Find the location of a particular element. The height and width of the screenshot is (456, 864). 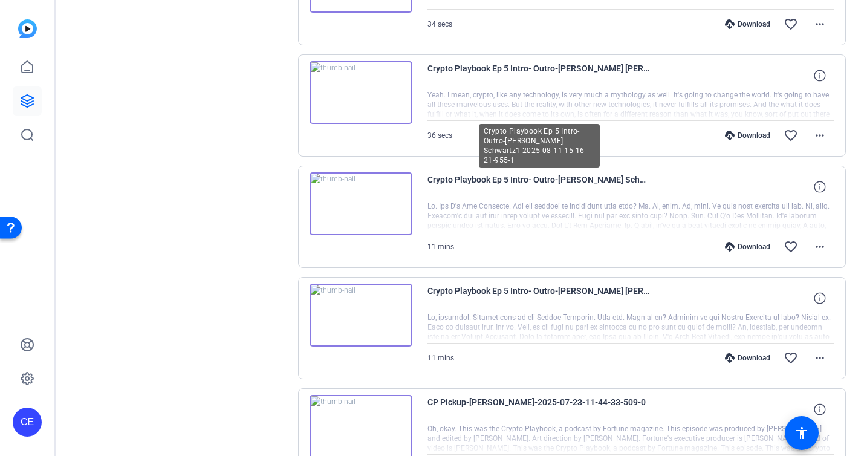

div: CE is located at coordinates (27, 422).